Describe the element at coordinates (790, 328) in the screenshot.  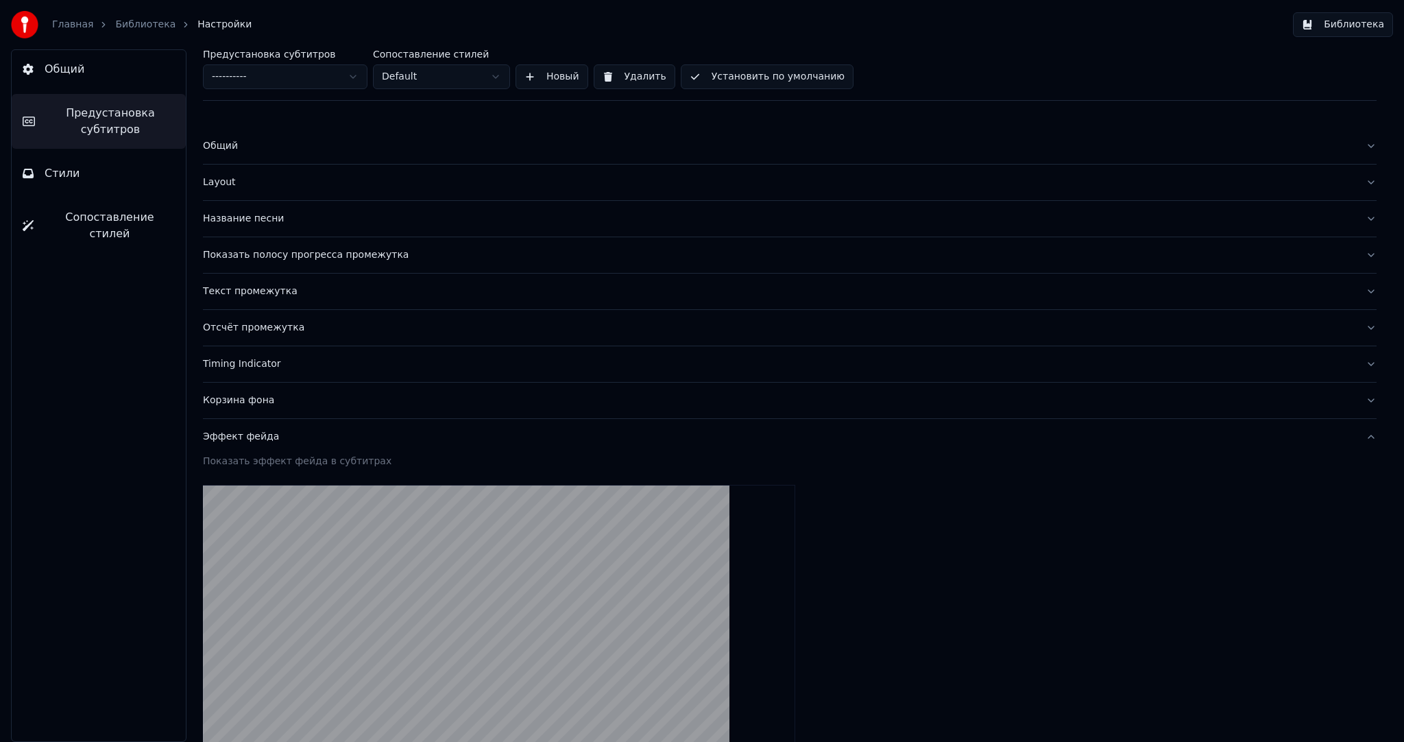
I see `button: Отсчёт промежутка` at that location.